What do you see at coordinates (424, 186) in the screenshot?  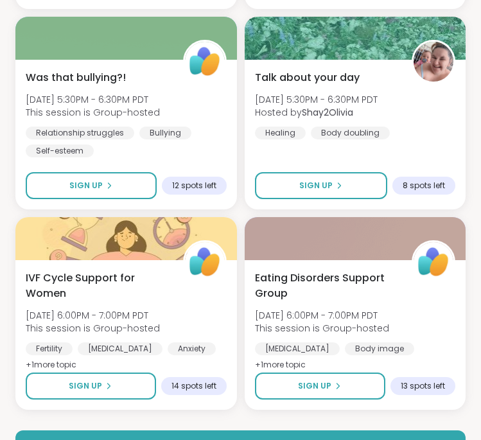 I see `span: 8 spots left` at bounding box center [424, 186].